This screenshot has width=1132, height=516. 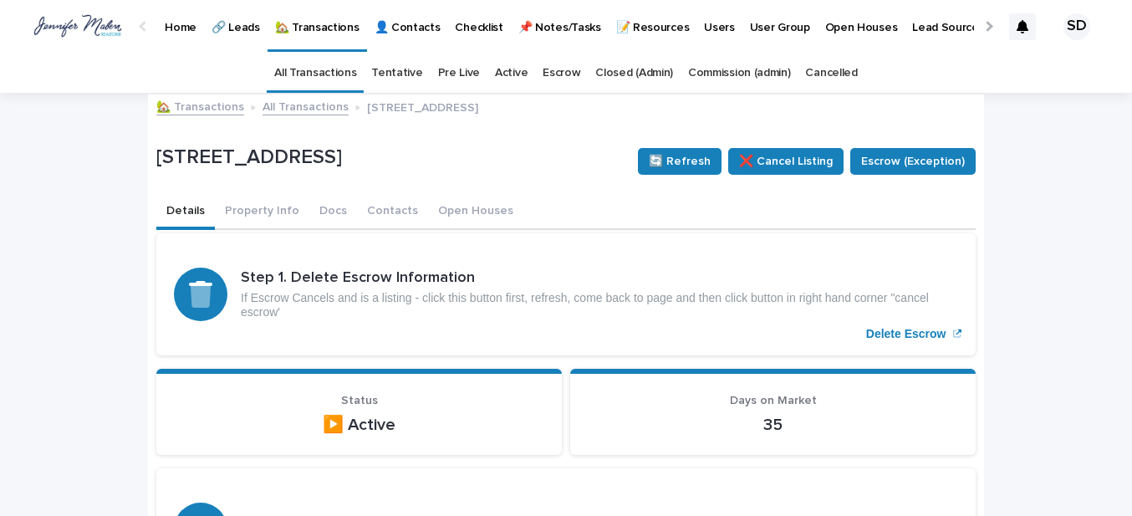 I want to click on img: wuAGYP89SDOeM5CITrc5, so click(x=78, y=27).